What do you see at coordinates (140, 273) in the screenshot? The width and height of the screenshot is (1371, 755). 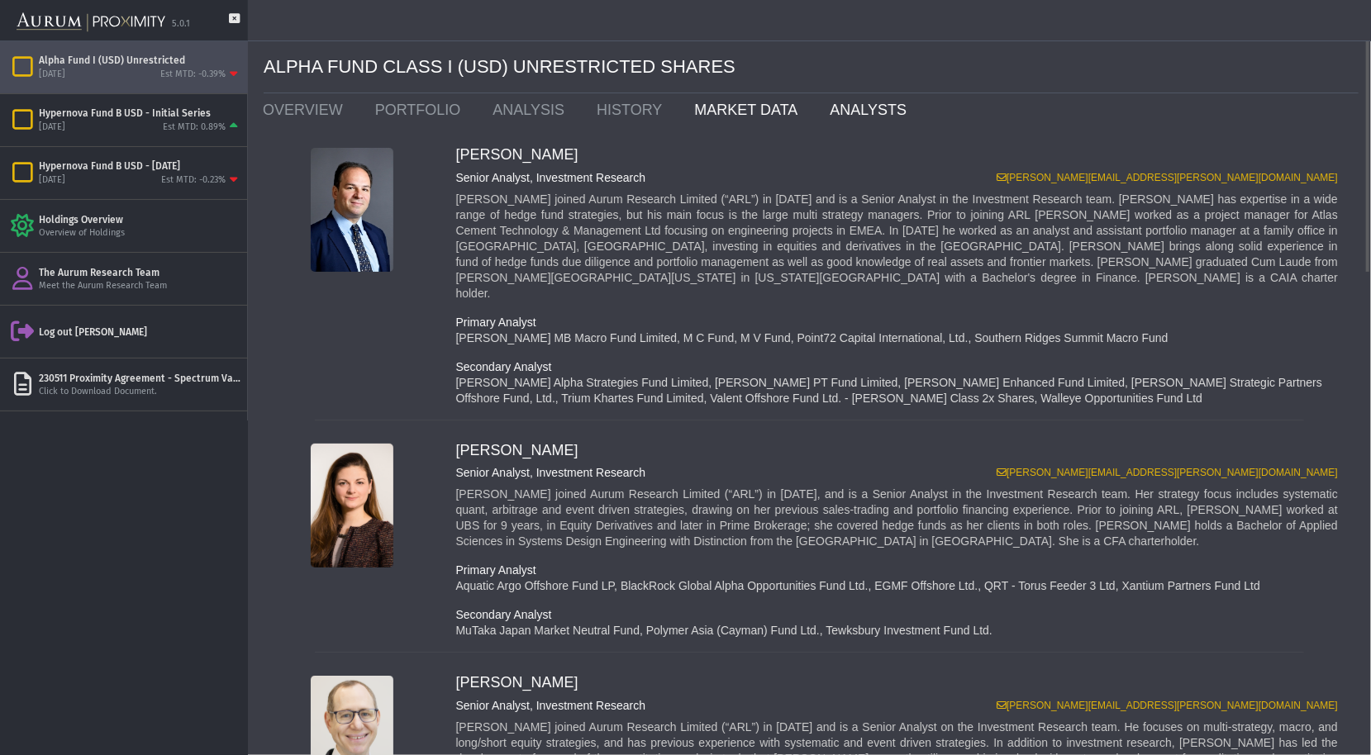 I see `div: The Aurum Research Team` at bounding box center [140, 273].